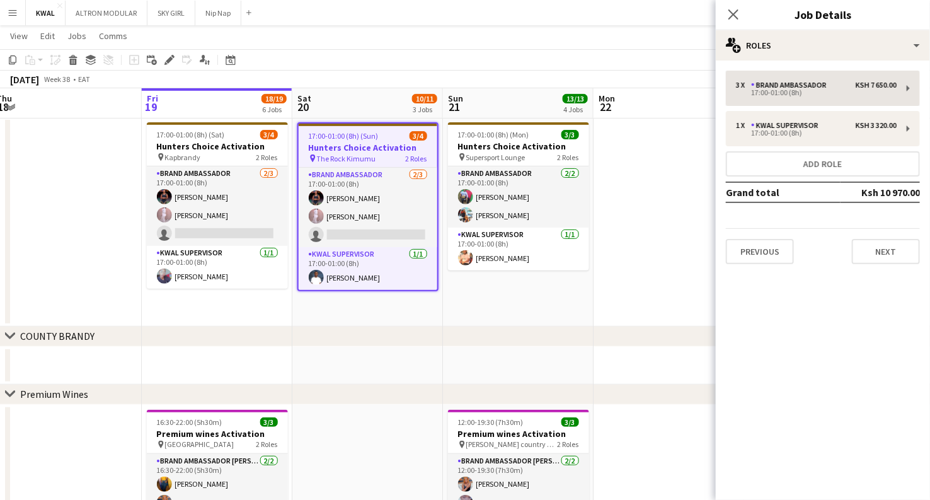 This screenshot has height=500, width=930. What do you see at coordinates (304, 98) in the screenshot?
I see `span: Sat` at bounding box center [304, 98].